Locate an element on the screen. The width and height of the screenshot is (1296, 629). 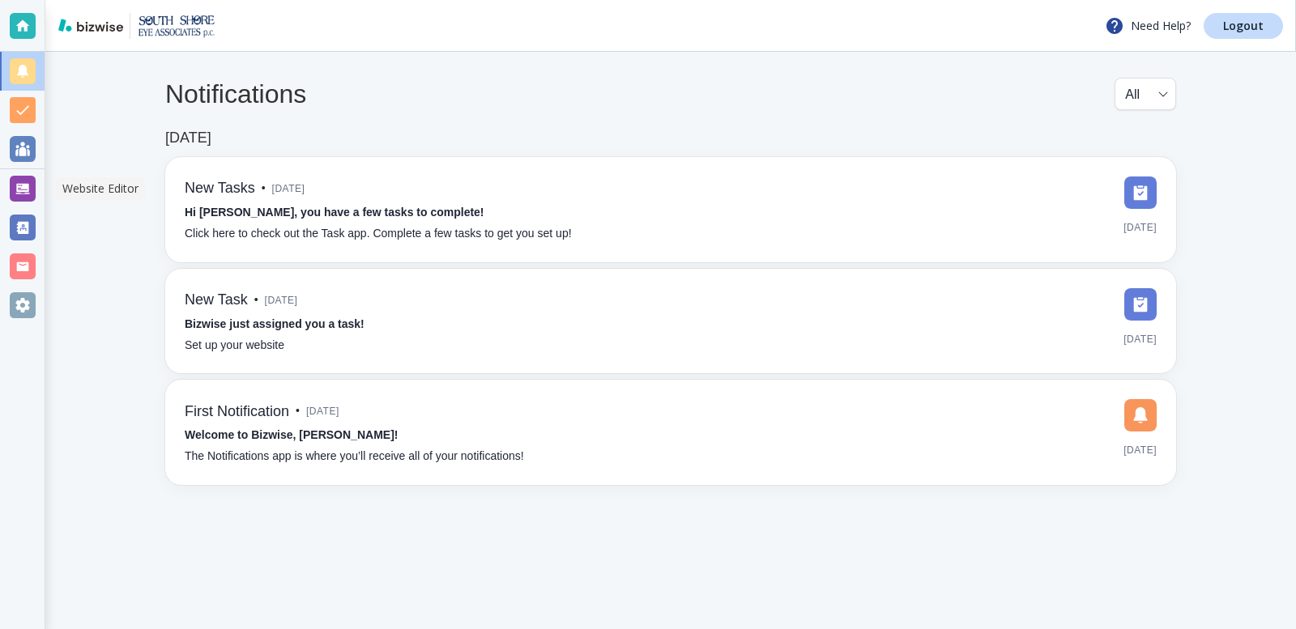
h4: Notifications is located at coordinates (236, 94).